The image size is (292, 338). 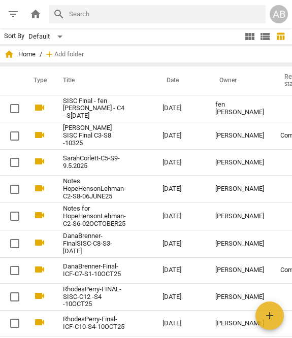 I want to click on a: RhodesPerry-Final-ICF-C10-S4-10OCT25, so click(x=94, y=323).